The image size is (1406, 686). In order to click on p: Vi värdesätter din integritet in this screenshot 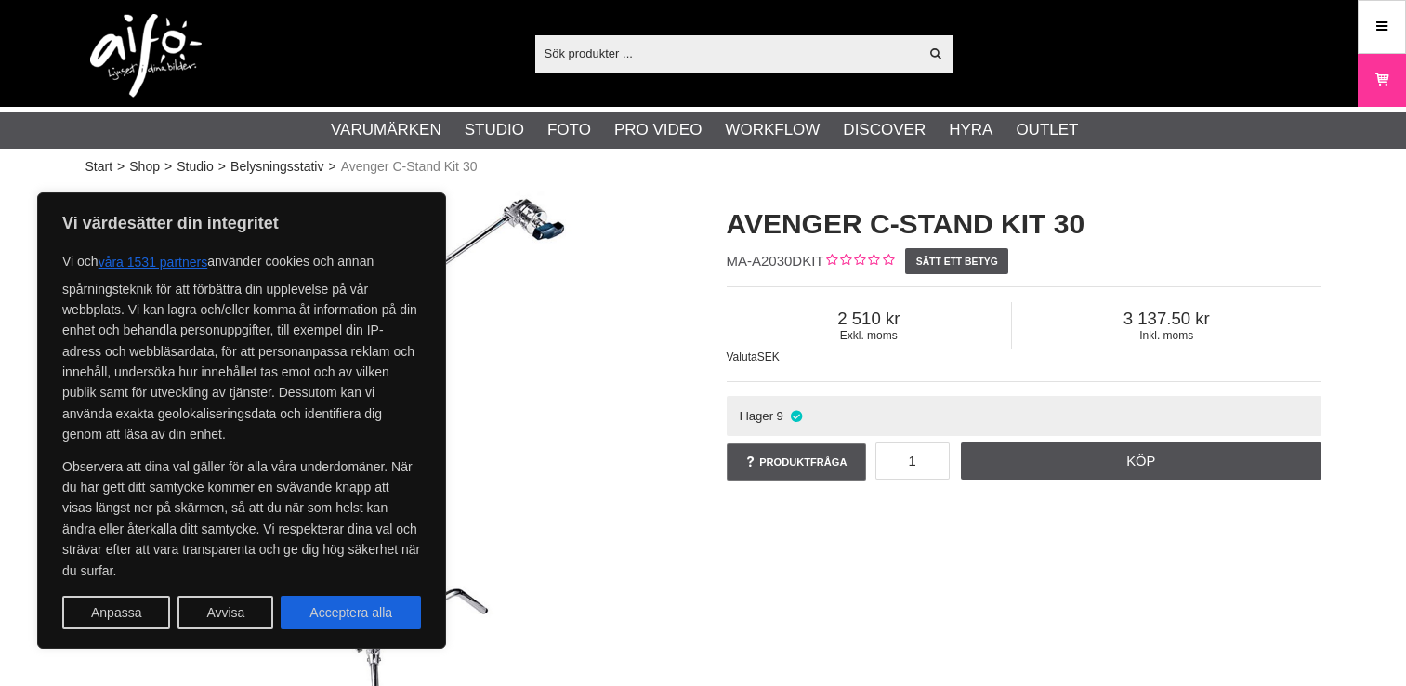, I will do `click(242, 223)`.